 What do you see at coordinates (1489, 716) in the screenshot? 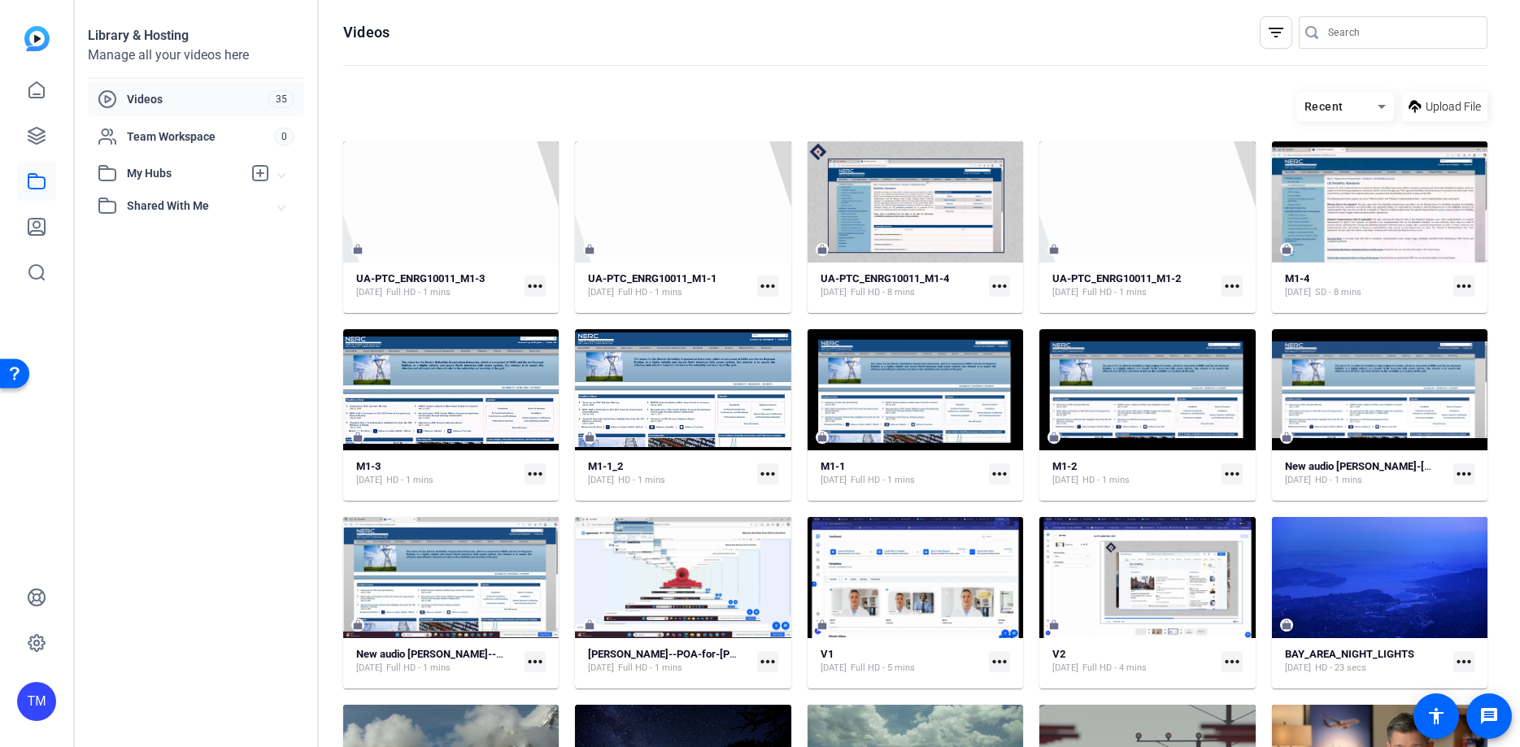
I see `mat-icon: message` at bounding box center [1489, 716].